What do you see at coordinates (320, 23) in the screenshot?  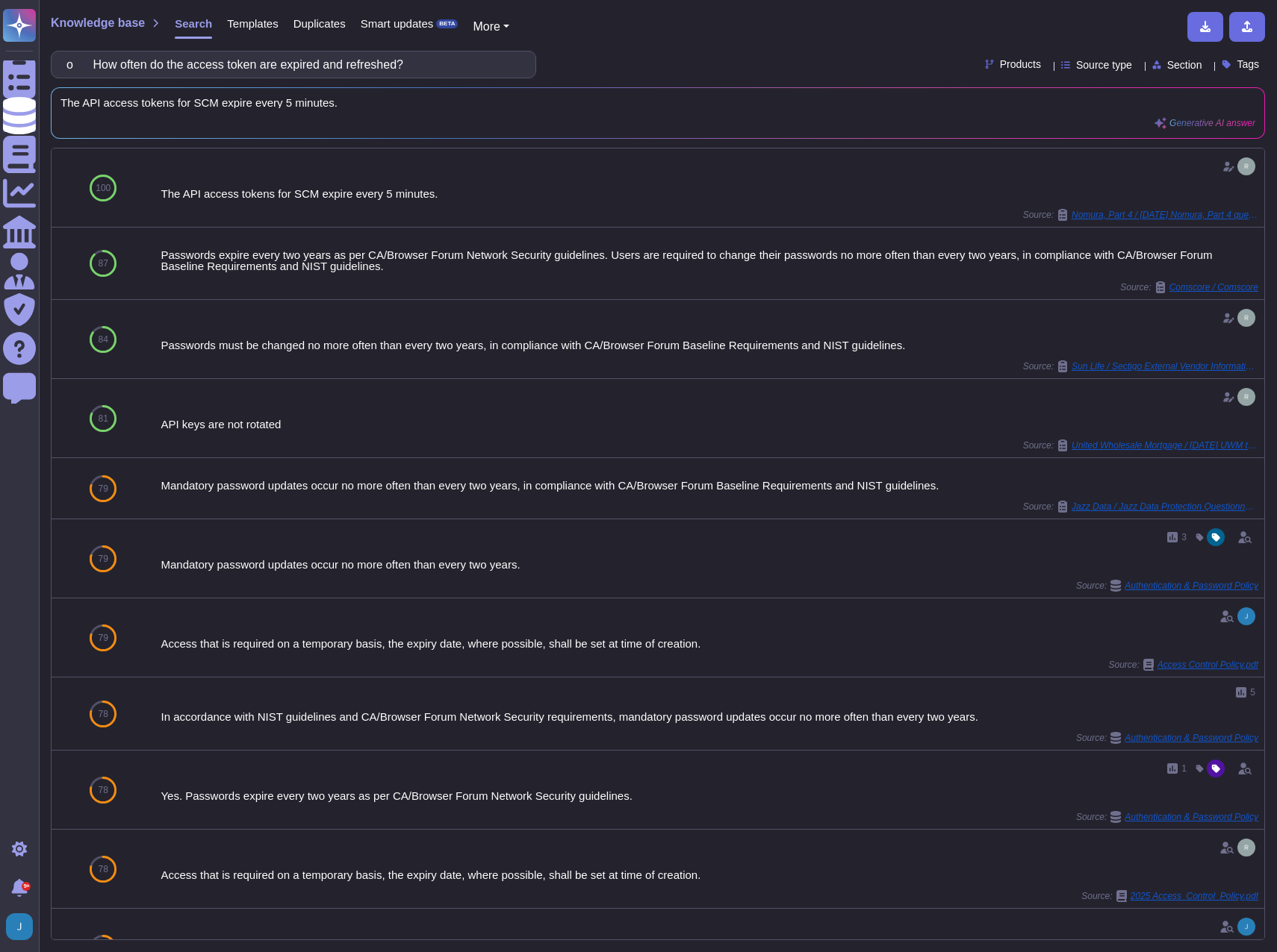 I see `span: Duplicates` at bounding box center [320, 23].